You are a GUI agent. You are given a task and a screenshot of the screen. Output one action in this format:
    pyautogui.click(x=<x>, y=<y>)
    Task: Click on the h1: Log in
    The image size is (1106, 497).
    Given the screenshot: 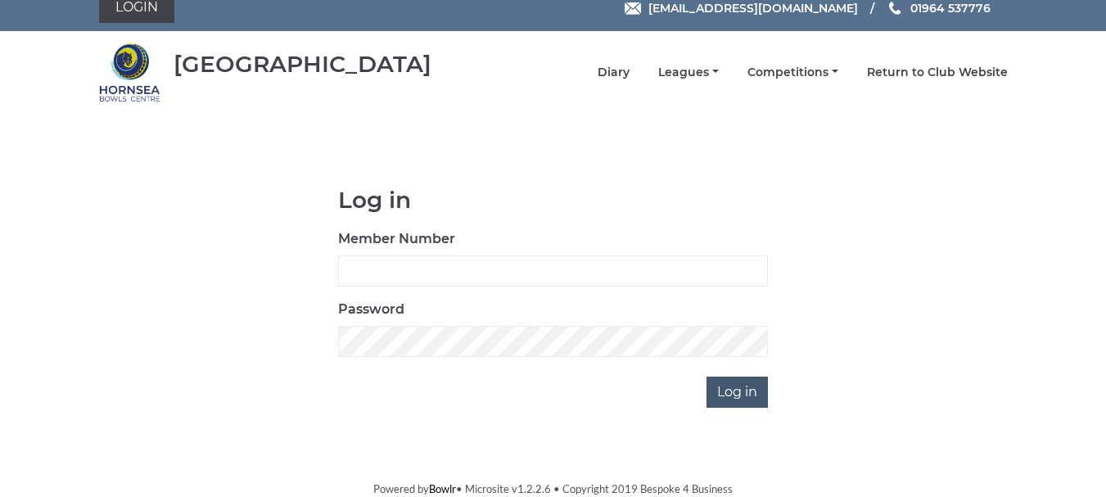 What is the action you would take?
    pyautogui.click(x=553, y=200)
    